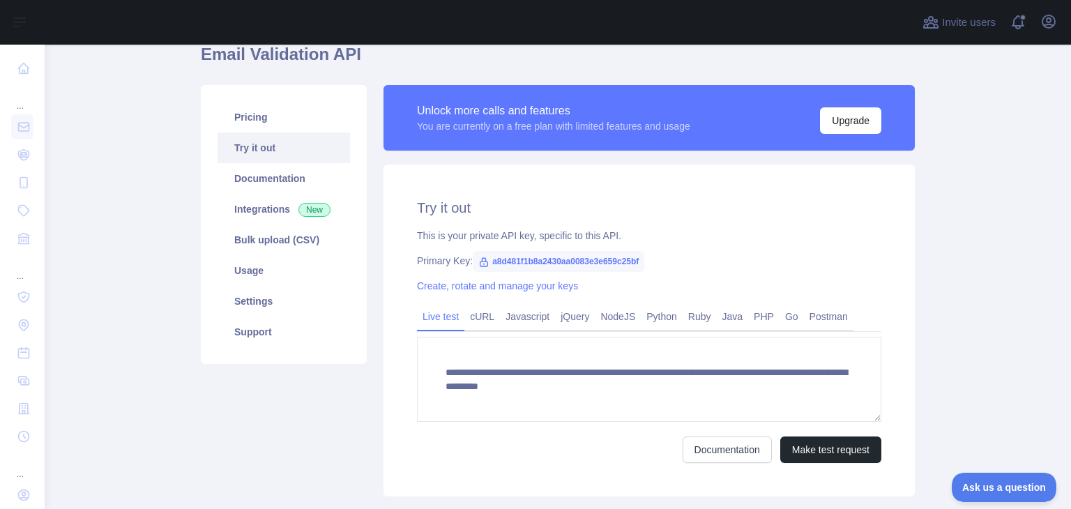 The width and height of the screenshot is (1071, 509). Describe the element at coordinates (284, 148) in the screenshot. I see `a: Try it out` at that location.